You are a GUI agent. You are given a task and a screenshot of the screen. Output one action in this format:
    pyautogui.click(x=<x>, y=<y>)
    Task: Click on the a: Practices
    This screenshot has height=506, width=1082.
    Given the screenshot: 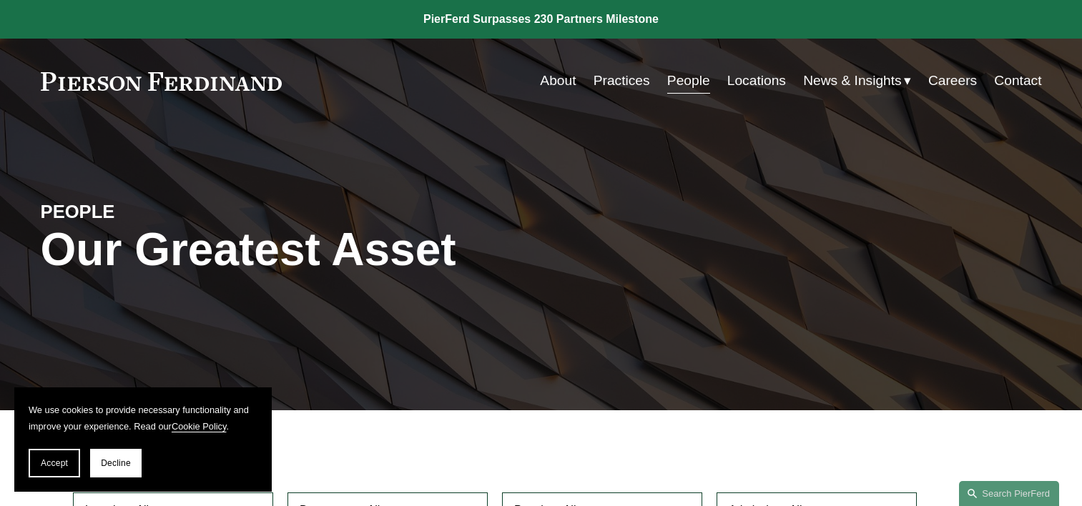 What is the action you would take?
    pyautogui.click(x=621, y=81)
    